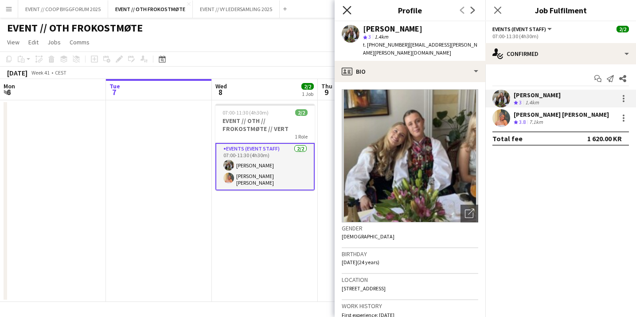 This screenshot has height=317, width=636. What do you see at coordinates (522, 121) in the screenshot?
I see `span: 3.8` at bounding box center [522, 121].